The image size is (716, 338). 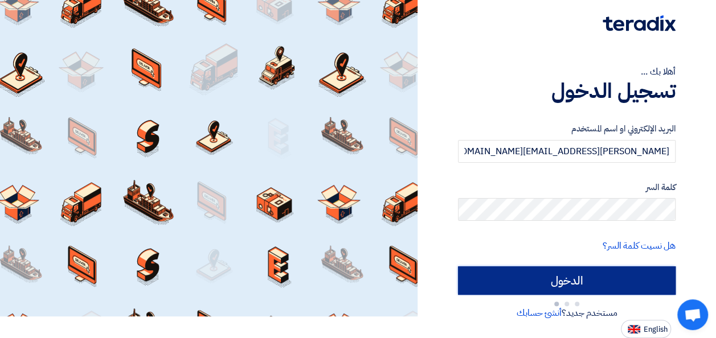 What do you see at coordinates (567, 72) in the screenshot?
I see `div: أهلا بك ...` at bounding box center [567, 72].